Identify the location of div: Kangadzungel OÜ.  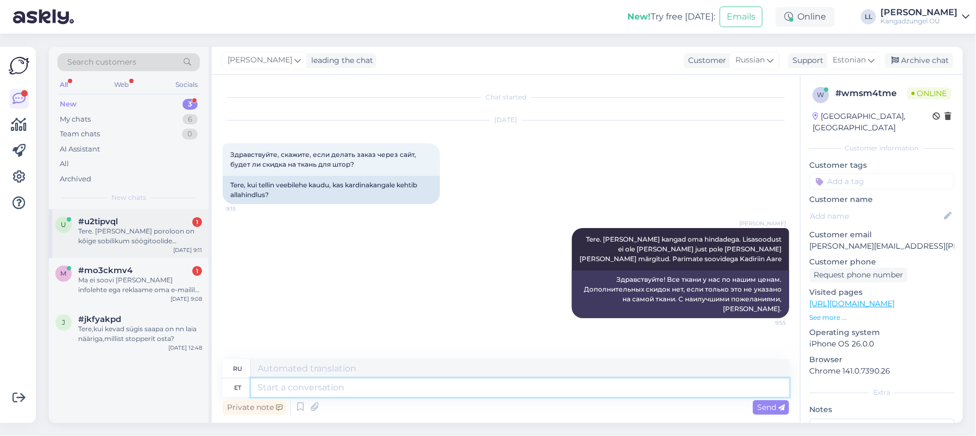
(919, 21).